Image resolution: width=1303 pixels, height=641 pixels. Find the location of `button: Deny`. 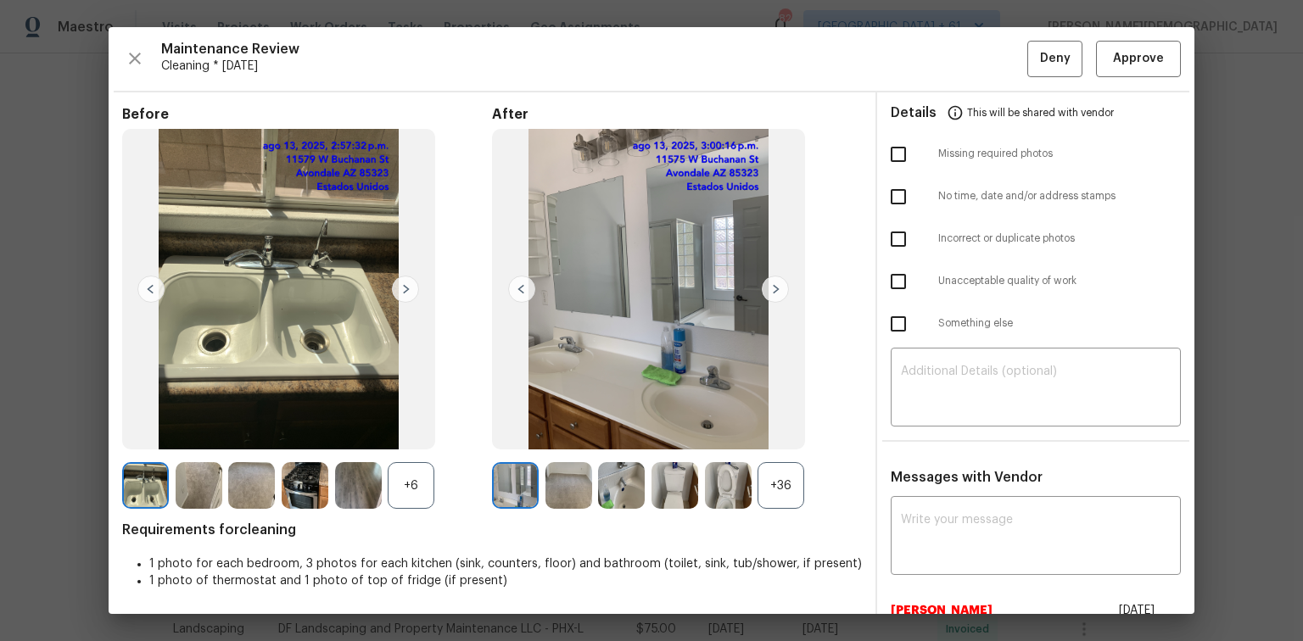

button: Deny is located at coordinates (1054, 59).